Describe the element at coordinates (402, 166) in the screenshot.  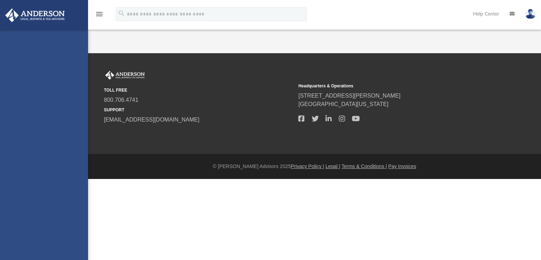
I see `a: Pay Invoices` at that location.